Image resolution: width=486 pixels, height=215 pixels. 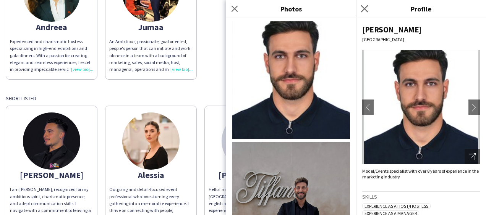 What do you see at coordinates (421, 9) in the screenshot?
I see `h3: Profile` at bounding box center [421, 9].